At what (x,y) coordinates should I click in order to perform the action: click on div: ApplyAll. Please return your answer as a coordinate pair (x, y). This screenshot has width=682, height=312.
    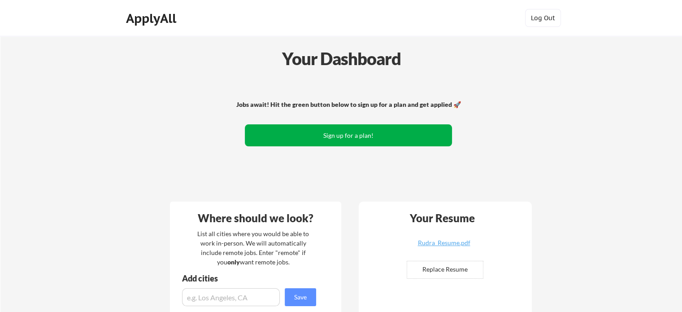
    Looking at the image, I should click on (152, 18).